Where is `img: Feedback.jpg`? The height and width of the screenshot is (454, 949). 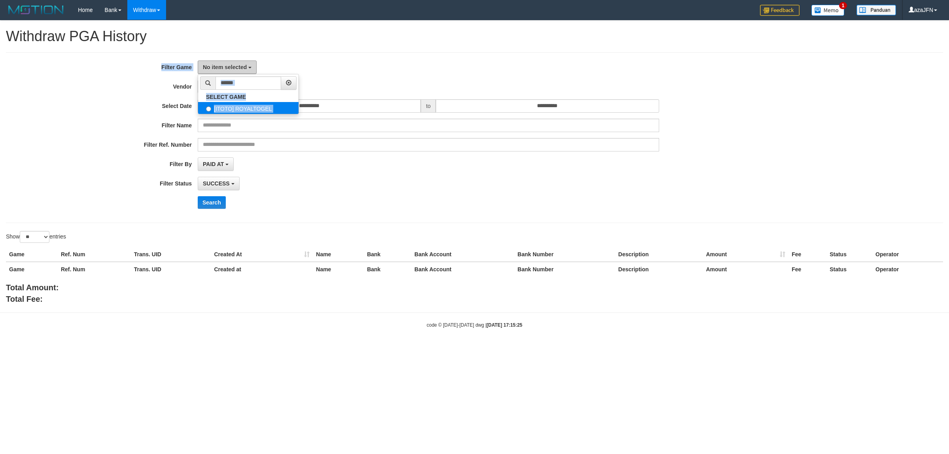 img: Feedback.jpg is located at coordinates (780, 10).